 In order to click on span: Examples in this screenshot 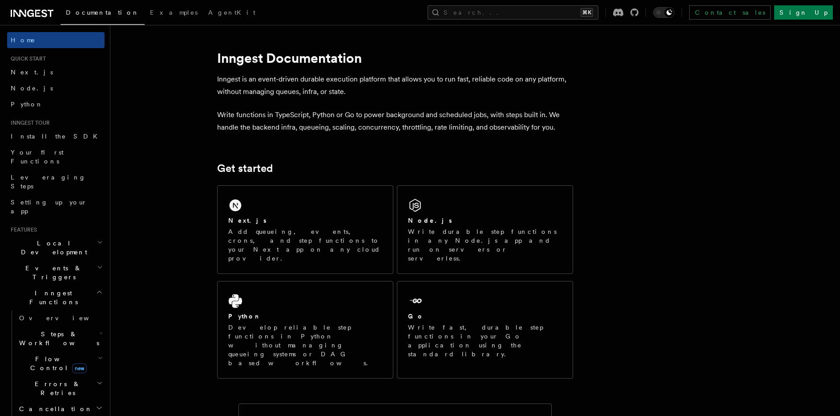, I will do `click(174, 12)`.